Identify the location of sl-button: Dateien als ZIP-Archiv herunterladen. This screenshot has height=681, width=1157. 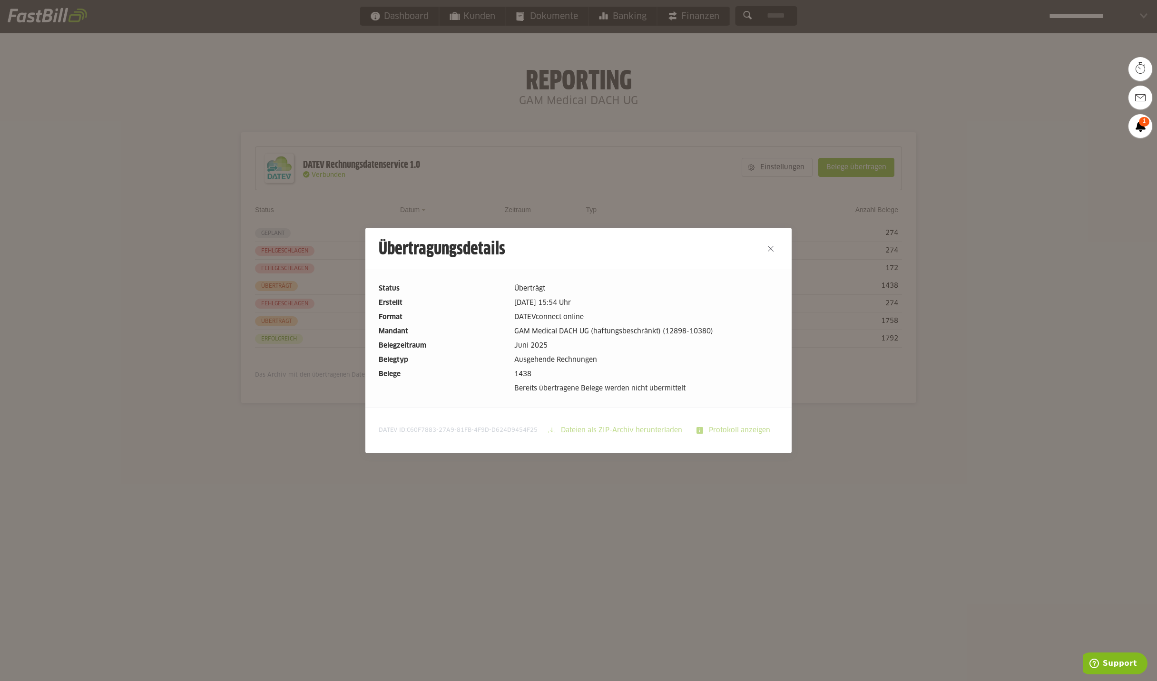
(616, 431).